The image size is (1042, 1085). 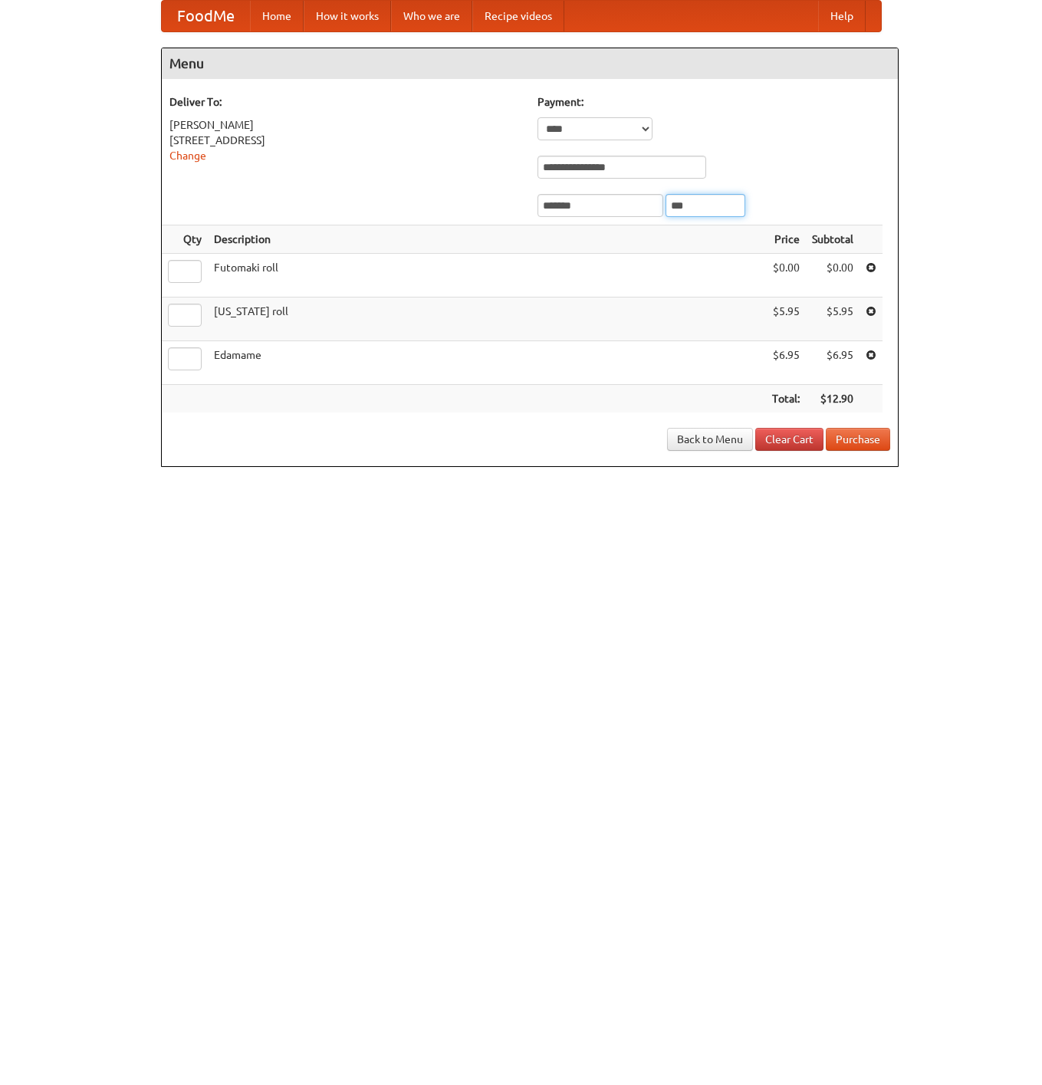 What do you see at coordinates (833, 399) in the screenshot?
I see `th: $12.90` at bounding box center [833, 399].